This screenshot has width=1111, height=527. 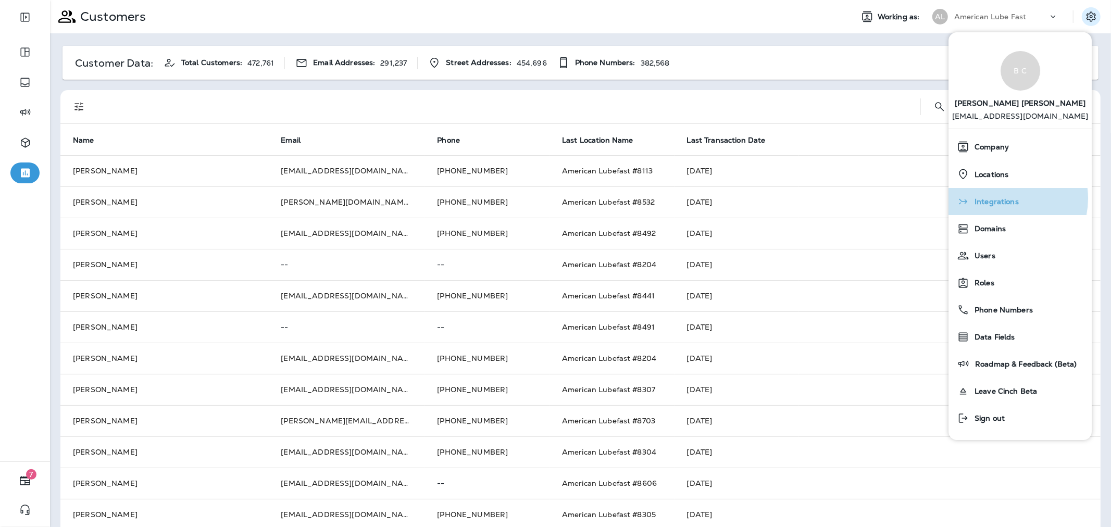 I want to click on span: Roadmap & Feedback (Beta), so click(x=1023, y=364).